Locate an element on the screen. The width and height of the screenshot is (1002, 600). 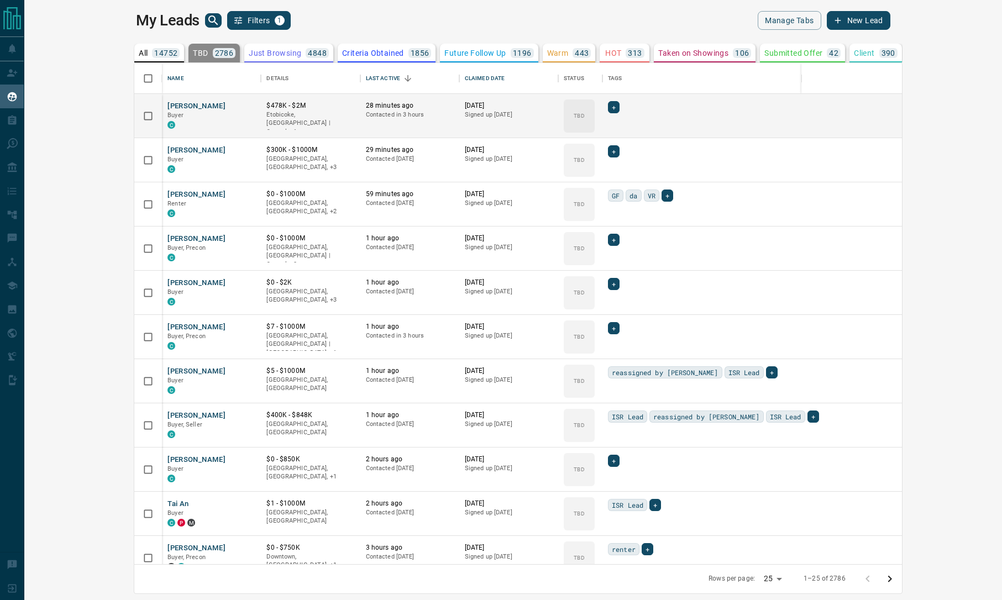
p: 3 hours ago is located at coordinates (409, 547).